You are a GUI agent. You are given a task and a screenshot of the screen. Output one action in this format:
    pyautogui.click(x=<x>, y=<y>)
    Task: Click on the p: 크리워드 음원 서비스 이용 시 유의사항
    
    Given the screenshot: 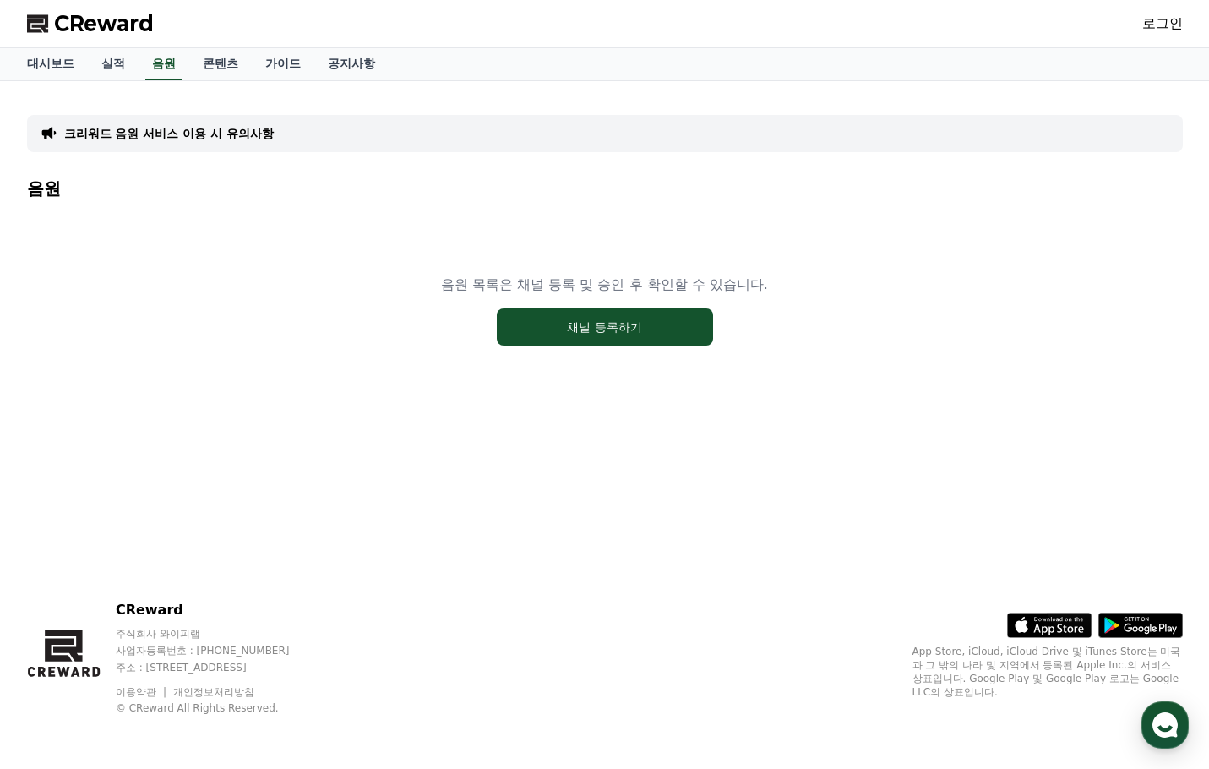 What is the action you would take?
    pyautogui.click(x=169, y=134)
    